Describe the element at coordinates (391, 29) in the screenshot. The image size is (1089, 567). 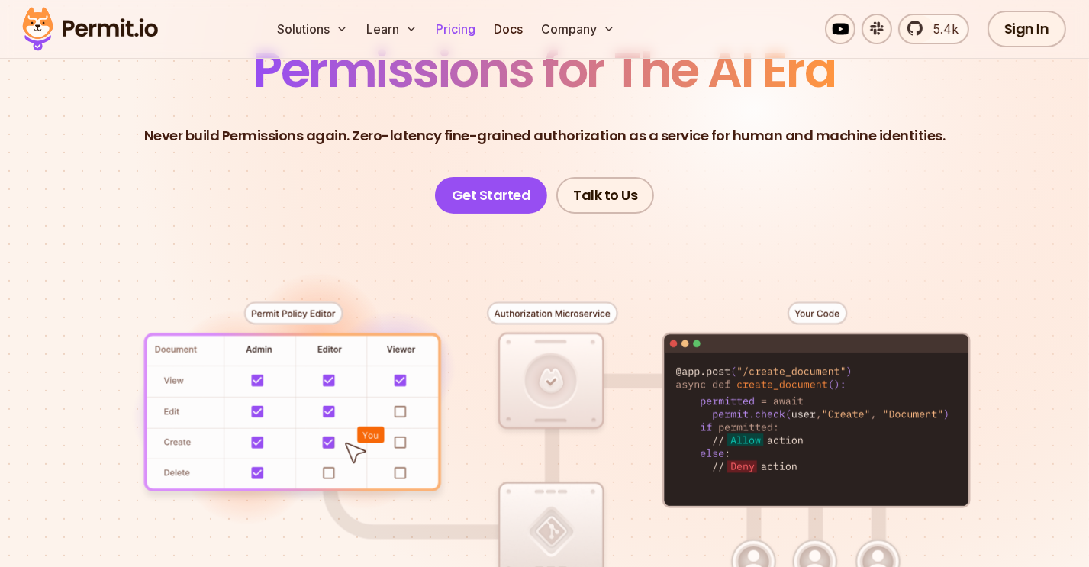
I see `button: Learn` at that location.